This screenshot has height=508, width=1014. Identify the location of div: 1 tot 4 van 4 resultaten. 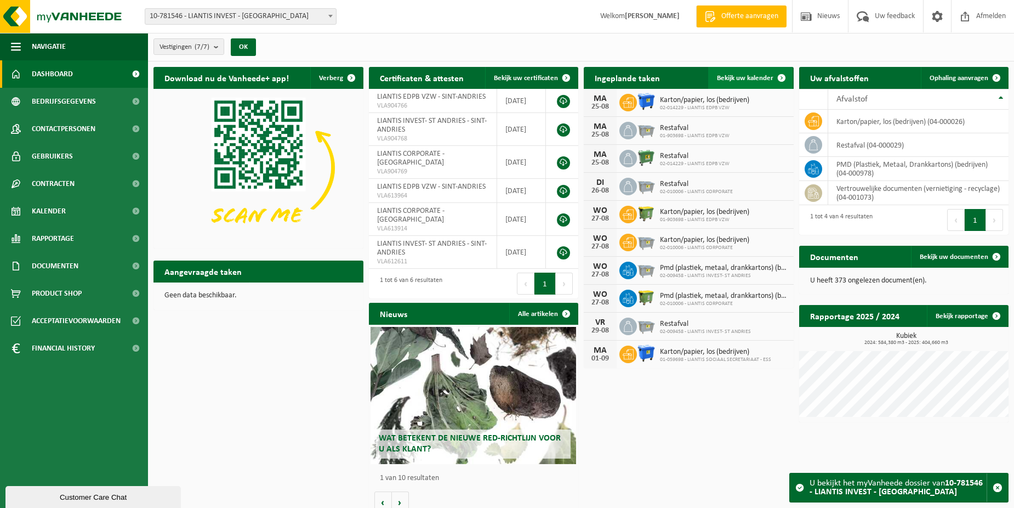
(839, 220).